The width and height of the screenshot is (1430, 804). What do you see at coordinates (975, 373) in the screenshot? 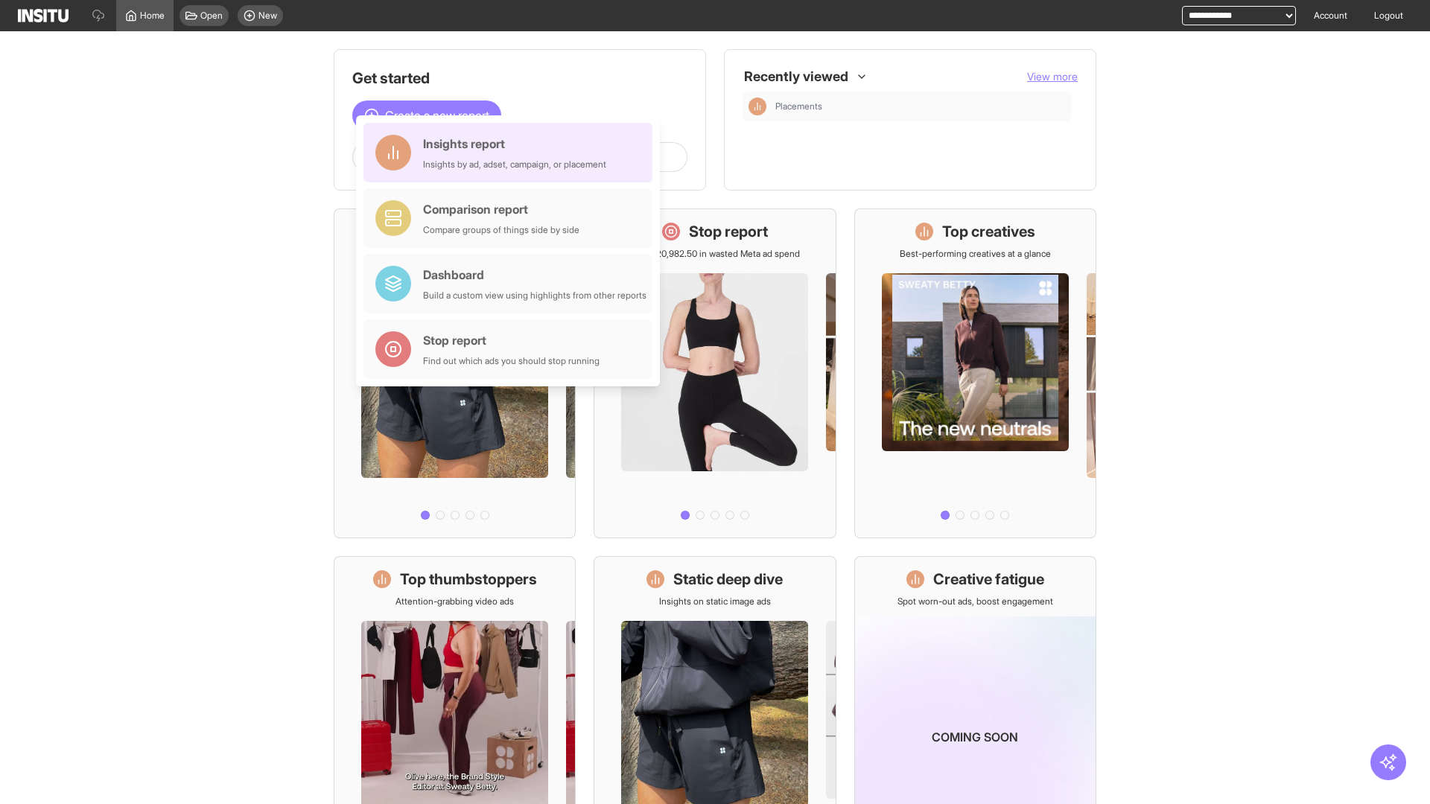
I see `a: Top creativesBest-performing creatives at a glance` at bounding box center [975, 373].